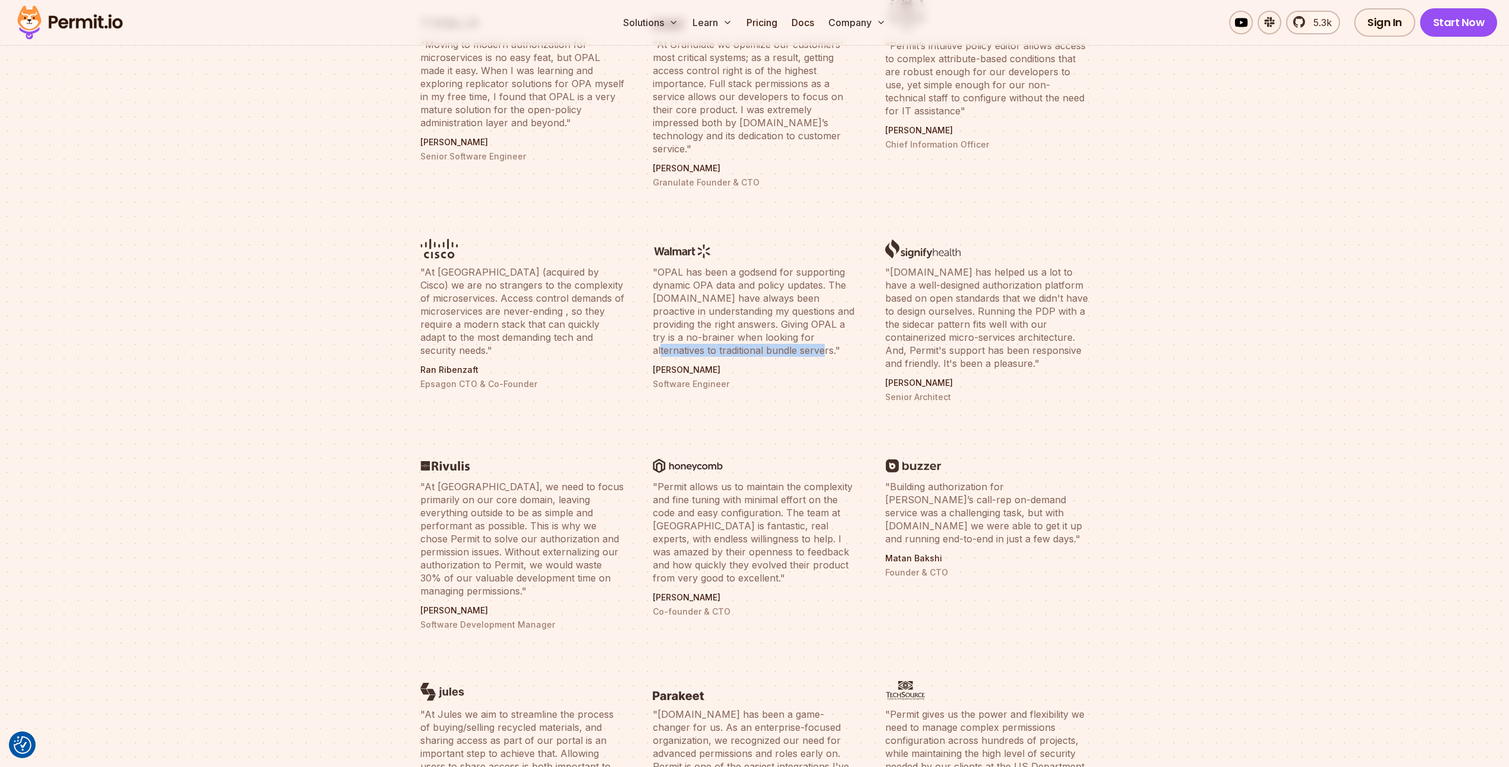  I want to click on p: Matan Bakshi, so click(987, 559).